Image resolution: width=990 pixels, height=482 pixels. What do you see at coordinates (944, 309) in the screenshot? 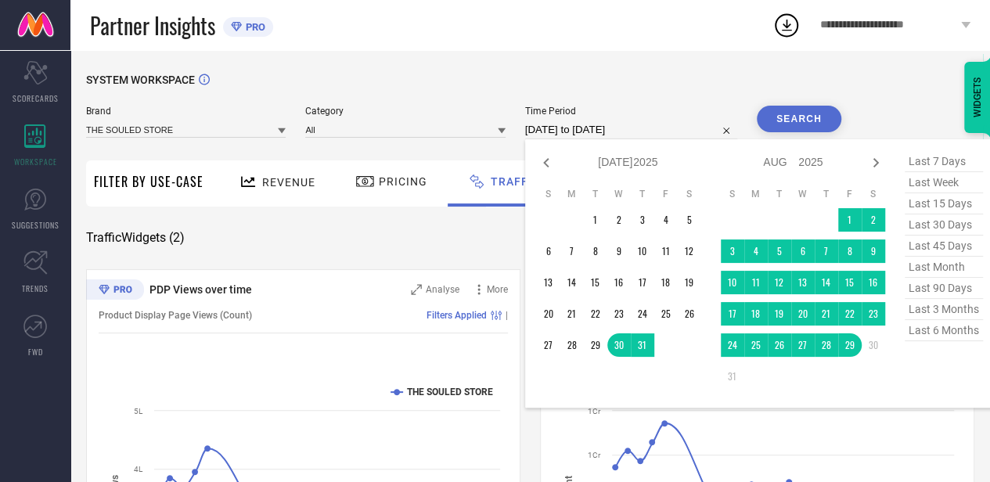
I see `span: last 3 months` at bounding box center [944, 309].